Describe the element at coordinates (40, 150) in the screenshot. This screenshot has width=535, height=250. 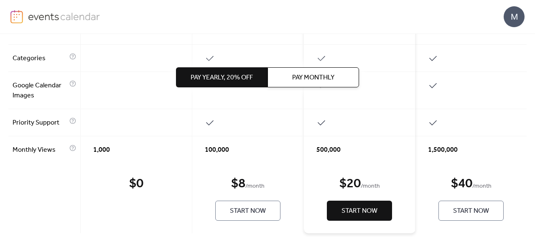
I see `span: Monthly Views` at that location.